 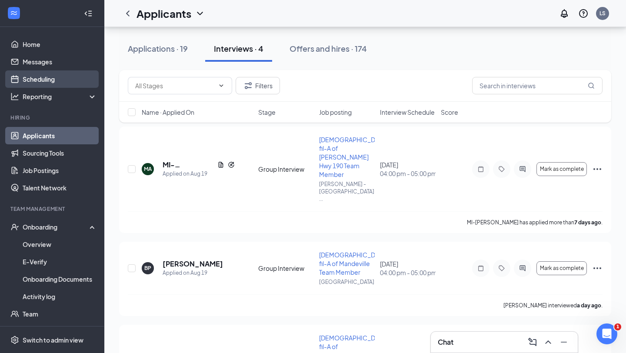 I want to click on svg: WorkstreamLogo, so click(x=14, y=13).